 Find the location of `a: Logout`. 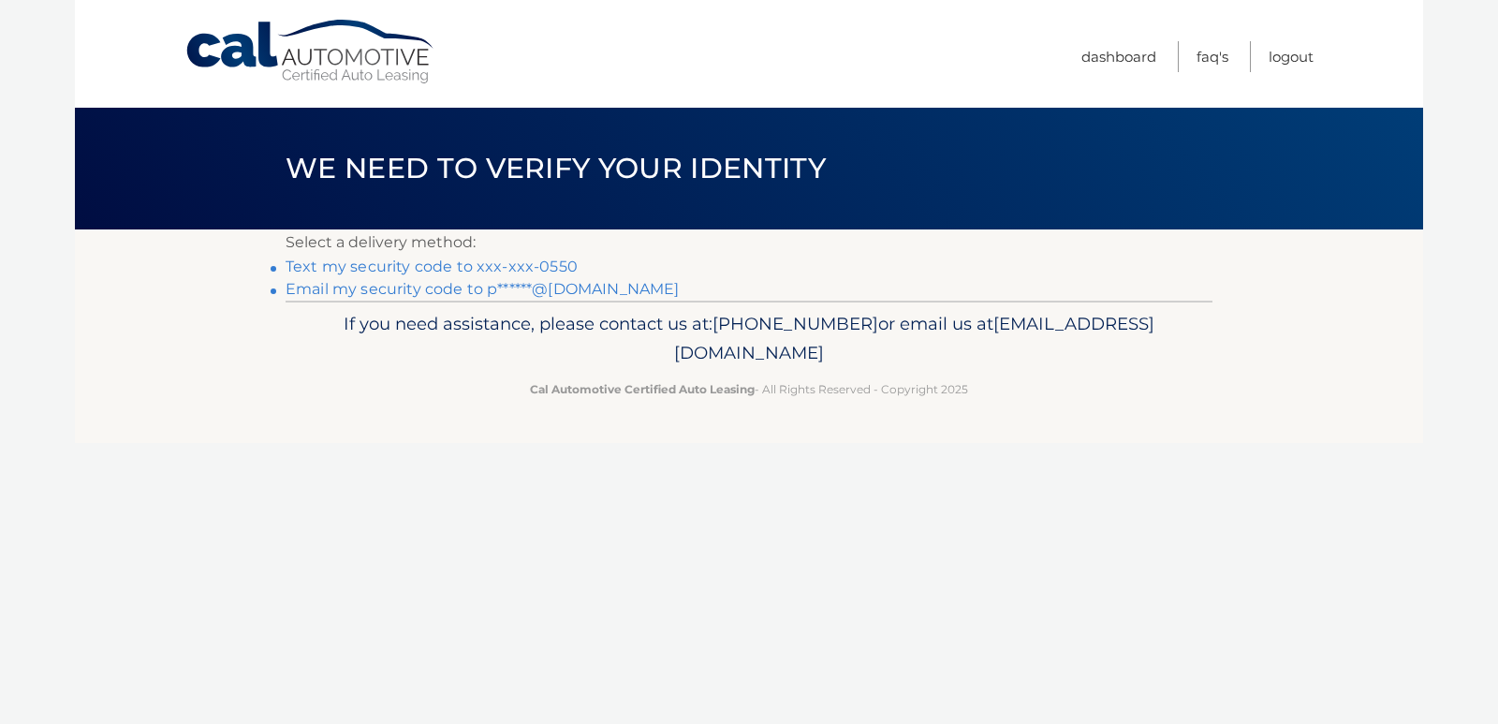

a: Logout is located at coordinates (1291, 56).